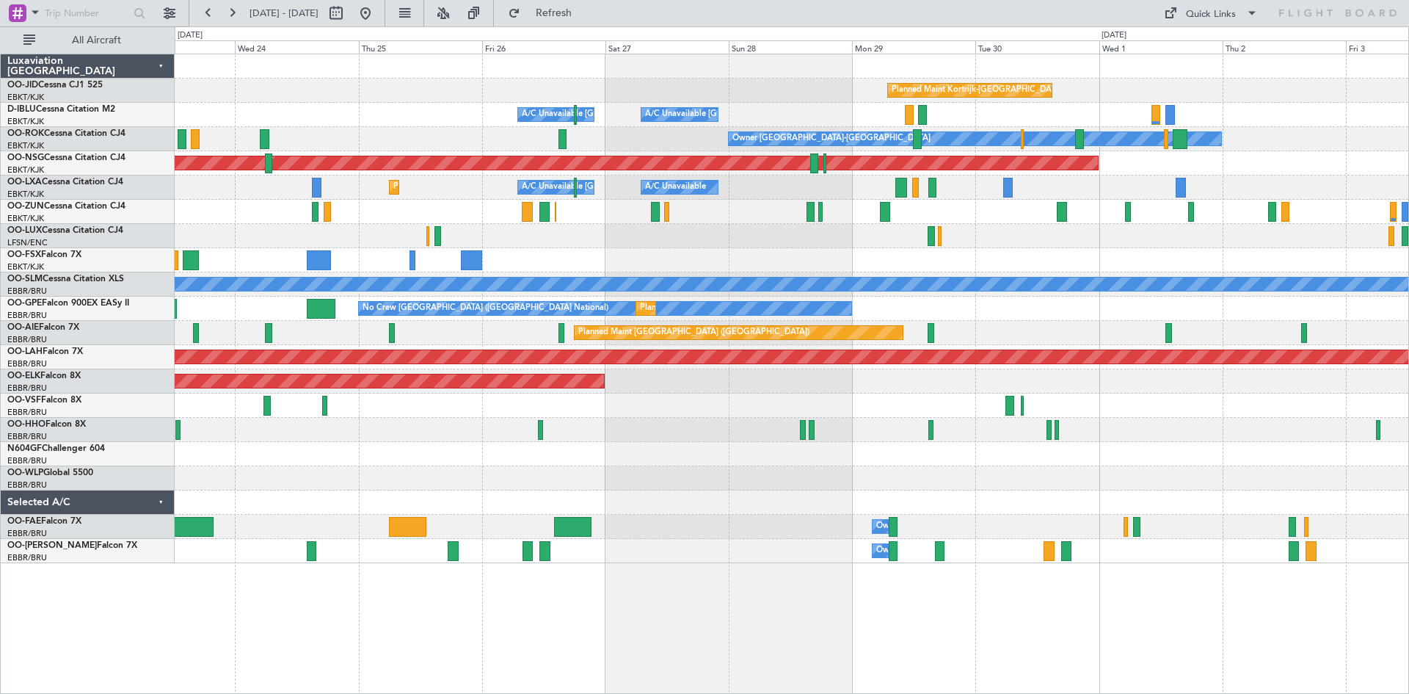 Image resolution: width=1409 pixels, height=694 pixels. I want to click on span: OO-LXA, so click(24, 182).